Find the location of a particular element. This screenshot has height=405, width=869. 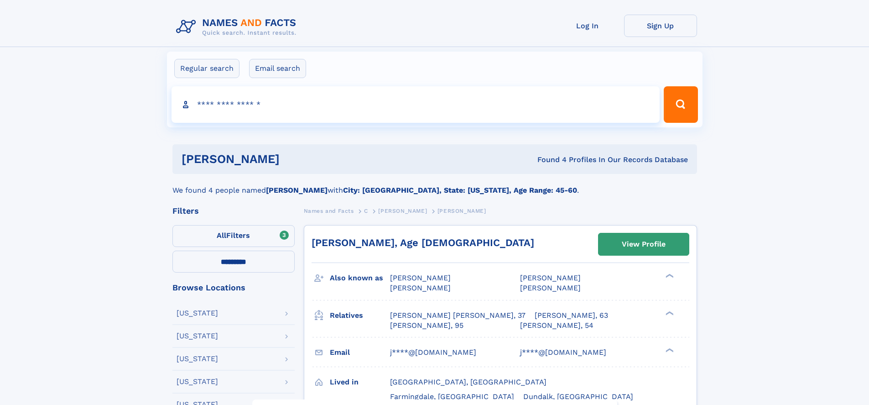

img: Logo Names and Facts is located at coordinates (238, 27).